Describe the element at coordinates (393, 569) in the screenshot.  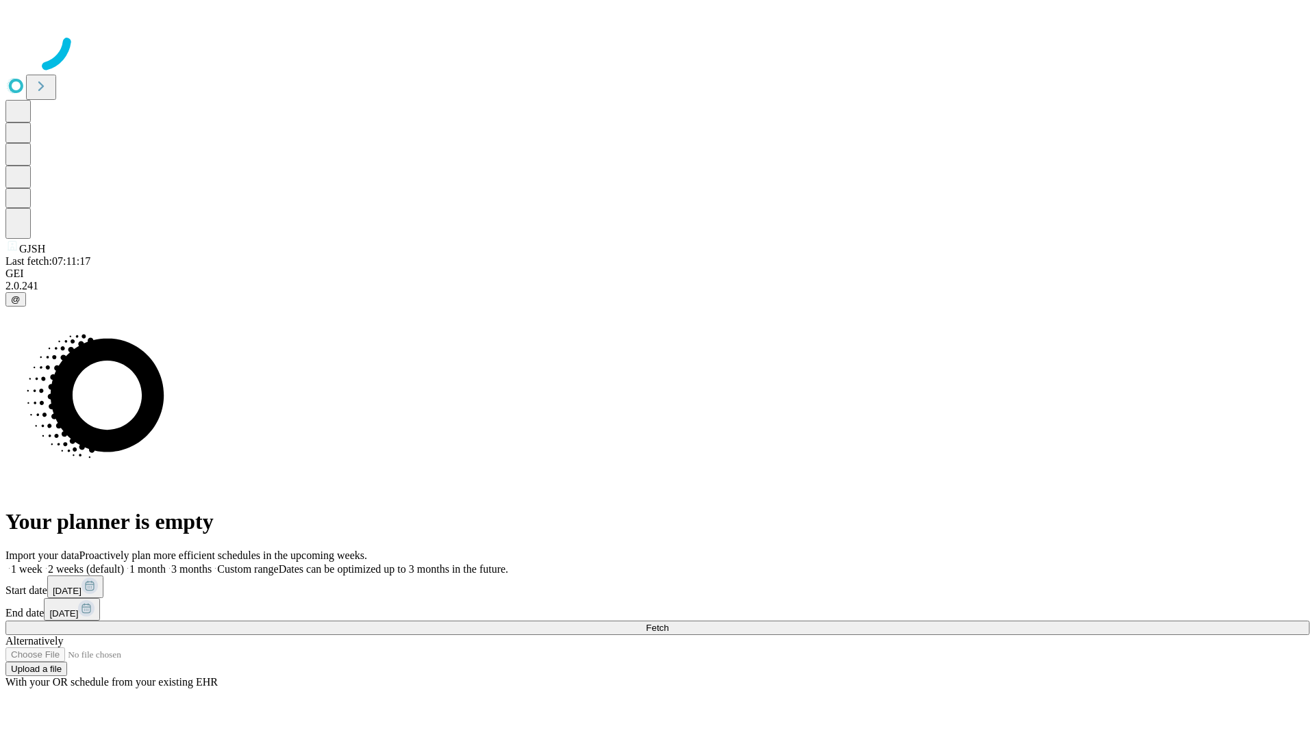
I see `span: Dates can be optimized up to 3 months in the future.` at that location.